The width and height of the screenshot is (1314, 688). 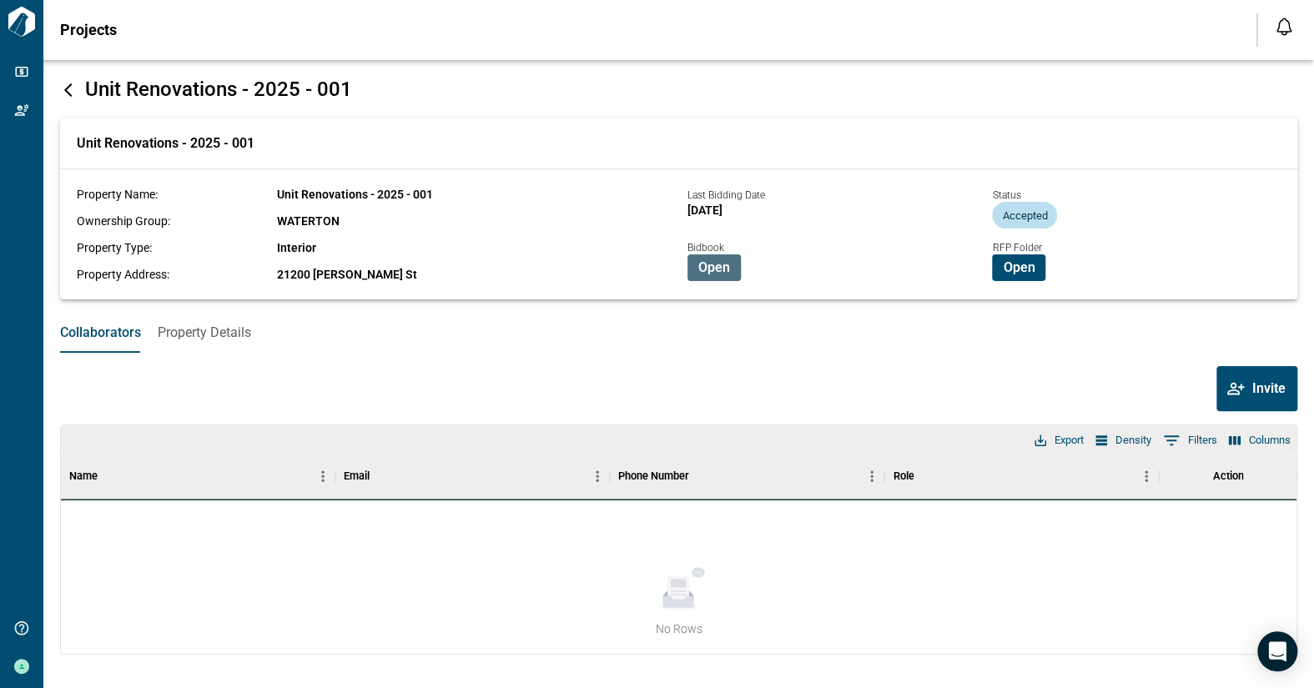 I want to click on span: Ownership Group:, so click(x=123, y=221).